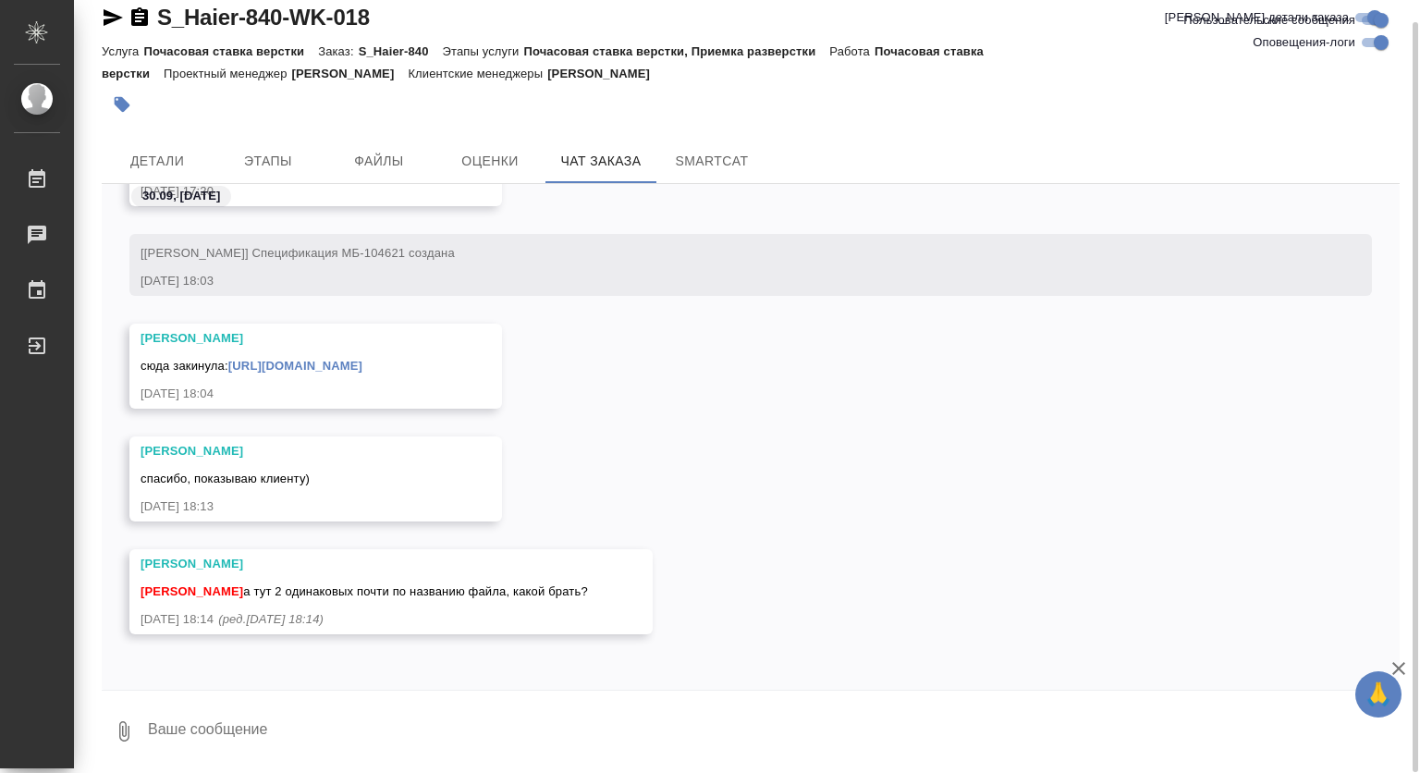 This screenshot has height=773, width=1420. Describe the element at coordinates (490, 161) in the screenshot. I see `span: Оценки` at that location.